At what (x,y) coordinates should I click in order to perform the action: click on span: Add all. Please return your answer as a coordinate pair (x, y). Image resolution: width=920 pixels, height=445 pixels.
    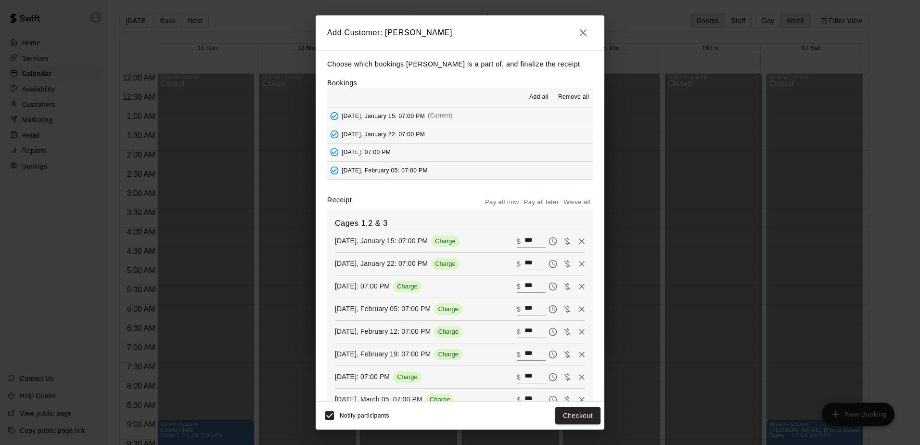
    Looking at the image, I should click on (539, 97).